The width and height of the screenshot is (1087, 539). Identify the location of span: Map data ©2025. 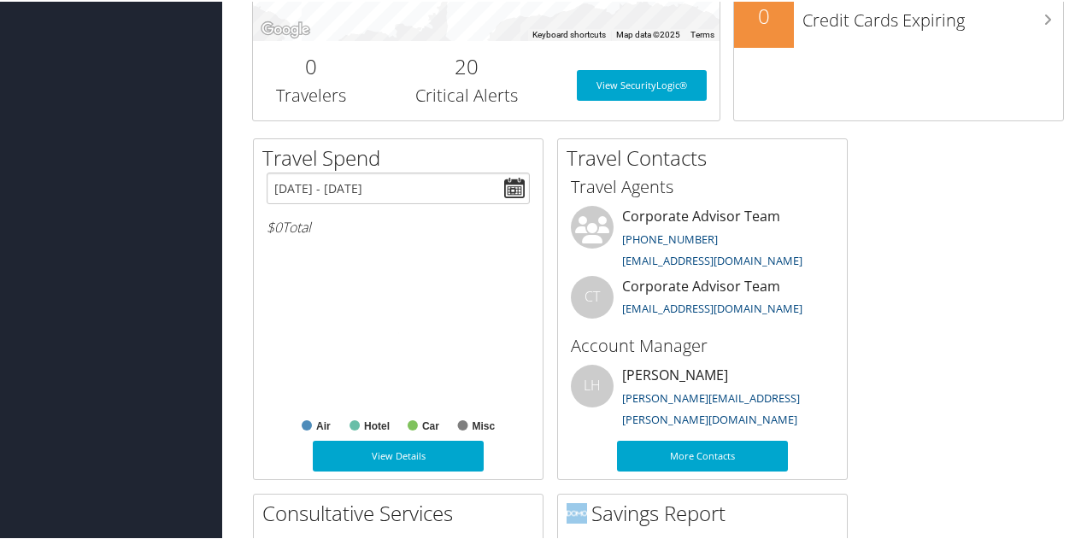
(648, 32).